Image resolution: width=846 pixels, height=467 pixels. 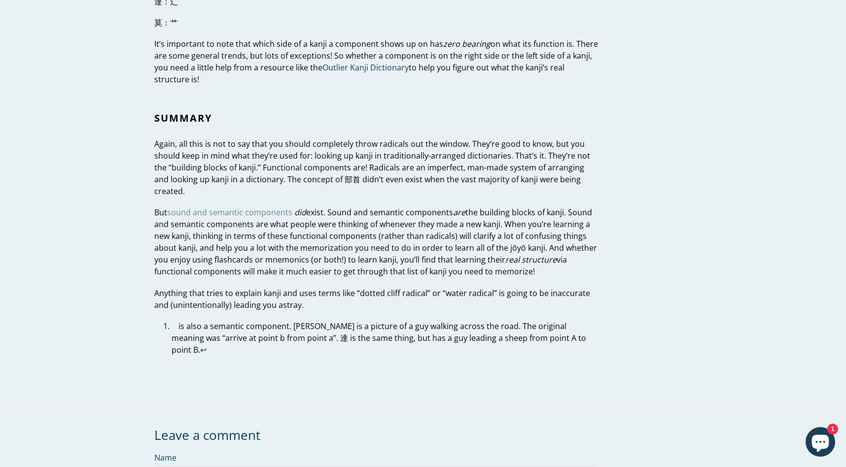 I want to click on h2: Leave a comment, so click(x=376, y=435).